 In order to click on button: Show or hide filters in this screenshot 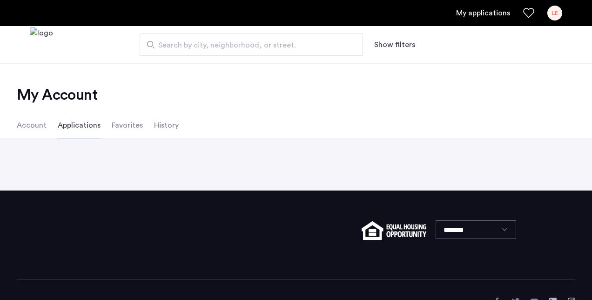, I will do `click(395, 45)`.